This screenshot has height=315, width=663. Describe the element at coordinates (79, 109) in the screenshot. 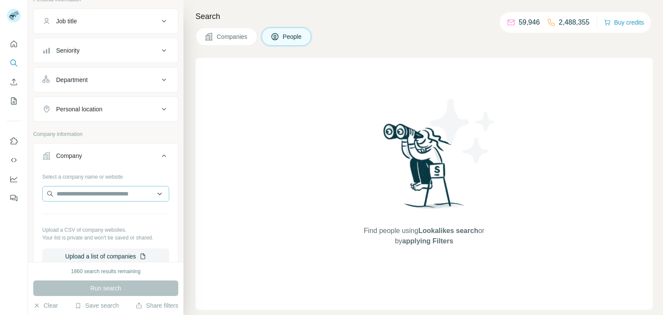

I see `div: Personal location` at that location.